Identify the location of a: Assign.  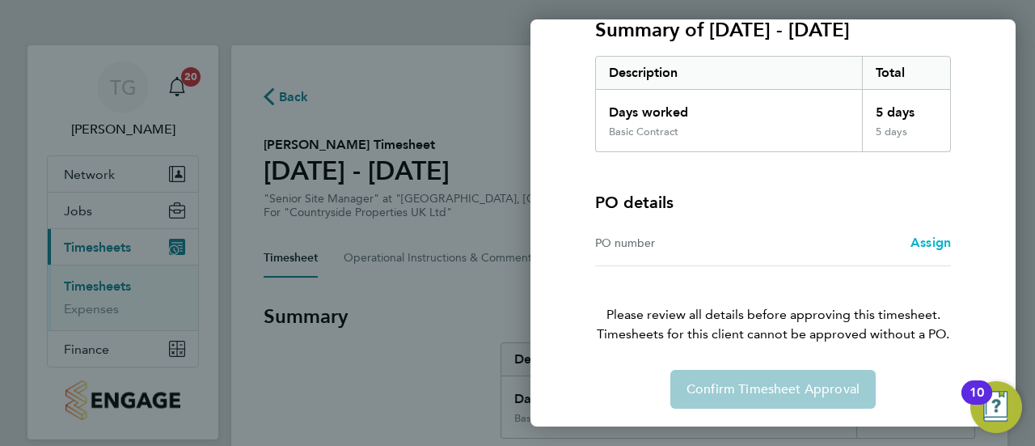
(931, 243).